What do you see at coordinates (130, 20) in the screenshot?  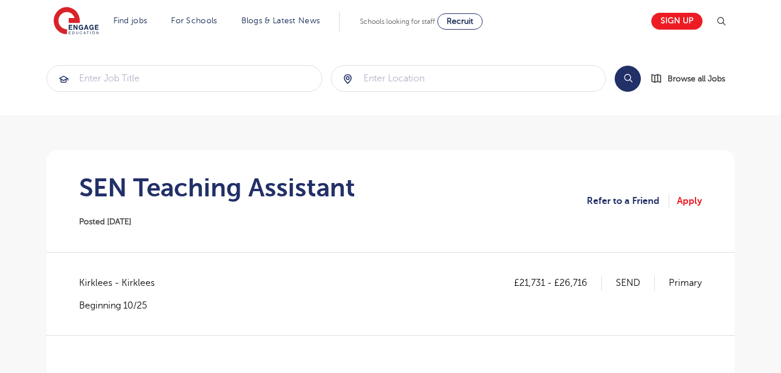 I see `a: Find jobs` at bounding box center [130, 20].